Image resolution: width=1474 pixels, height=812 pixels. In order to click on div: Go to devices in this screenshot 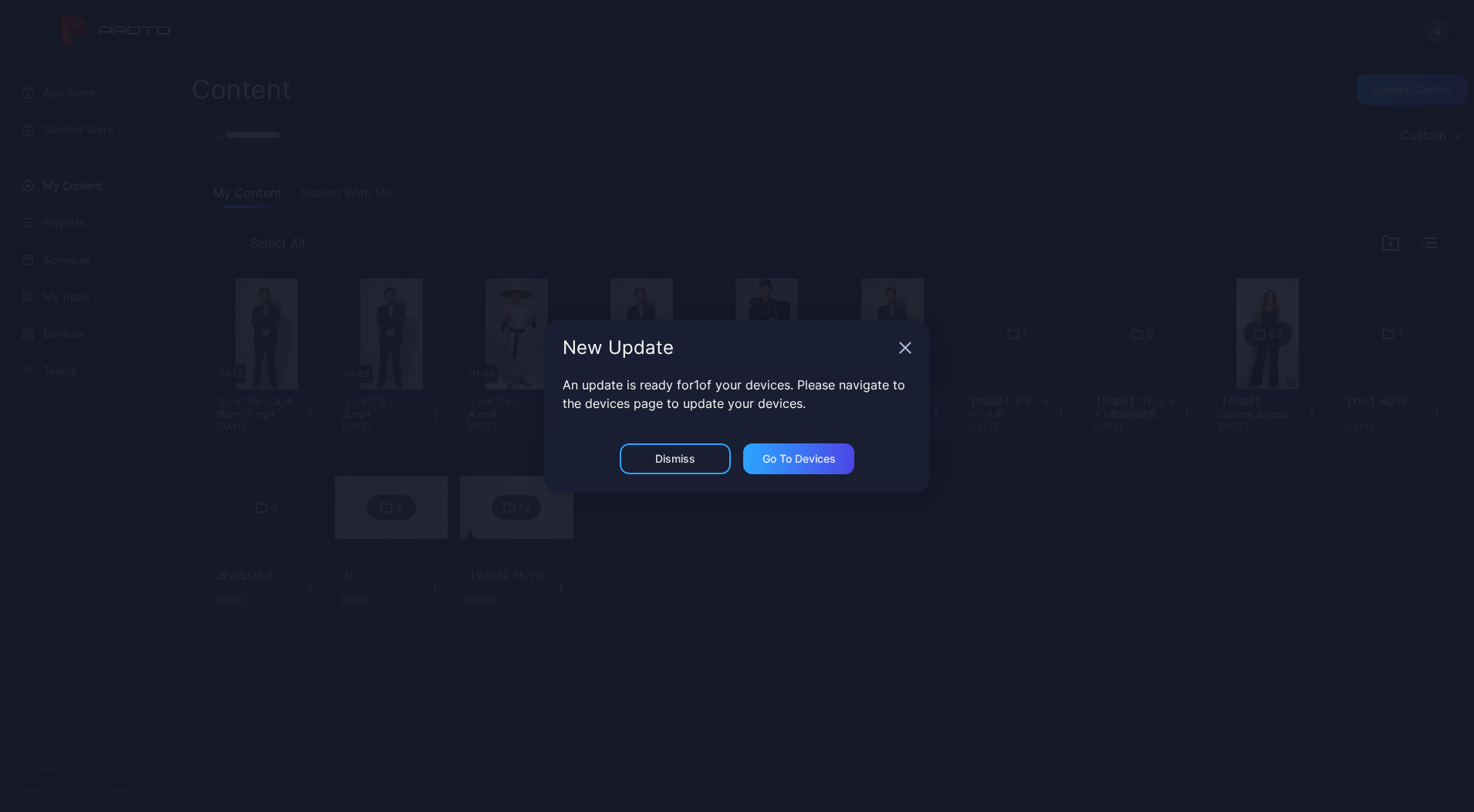, I will do `click(798, 459)`.